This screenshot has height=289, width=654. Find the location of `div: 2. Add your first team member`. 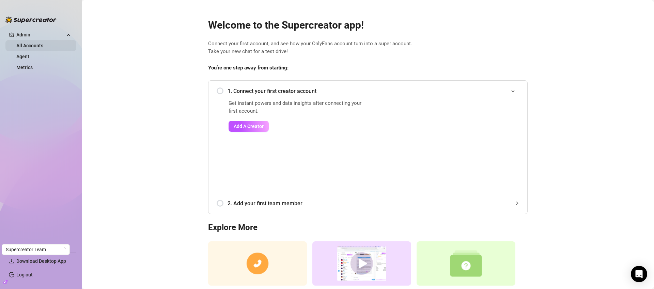

div: 2. Add your first team member is located at coordinates (368, 203).